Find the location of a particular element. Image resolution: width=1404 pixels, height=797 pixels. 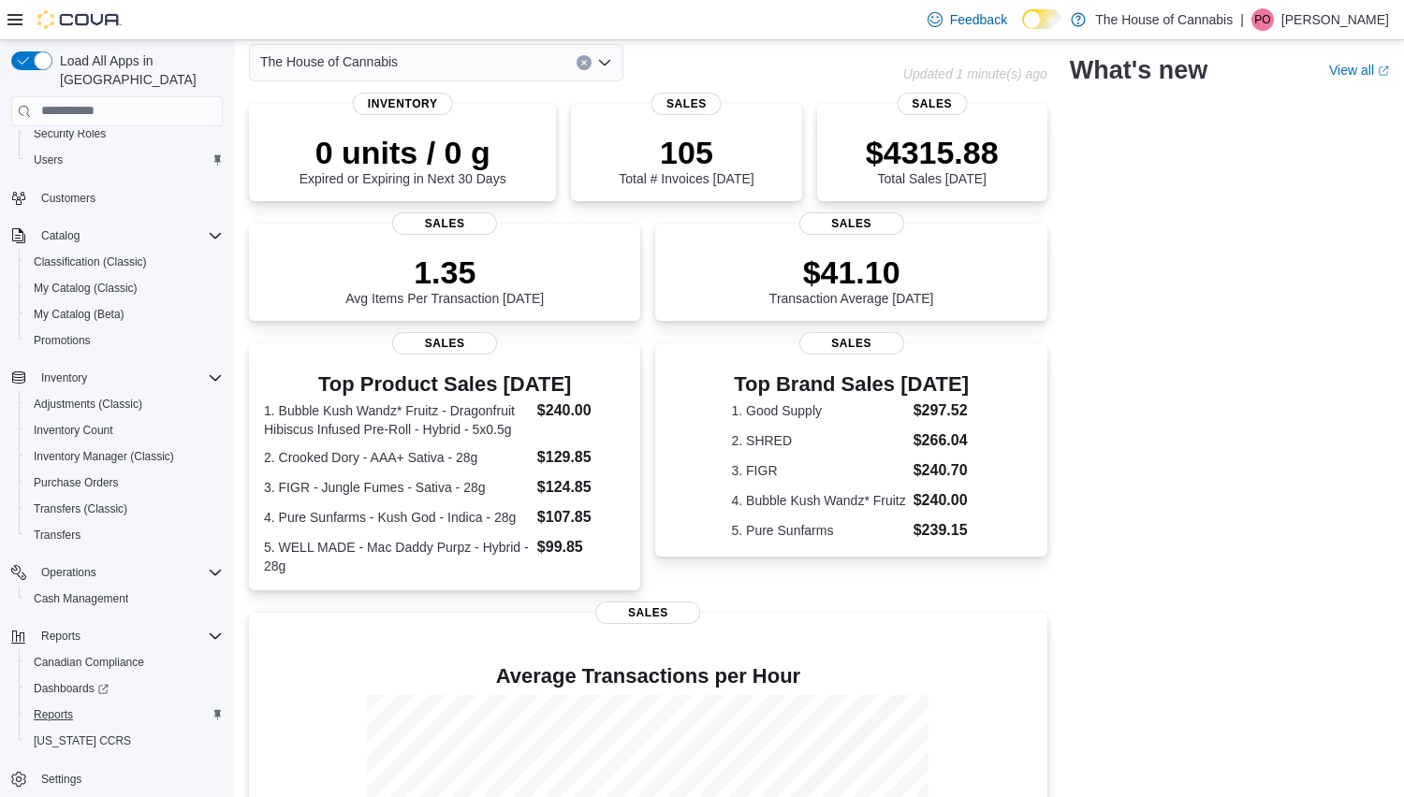

dt: 2. SHRED is located at coordinates (818, 441).